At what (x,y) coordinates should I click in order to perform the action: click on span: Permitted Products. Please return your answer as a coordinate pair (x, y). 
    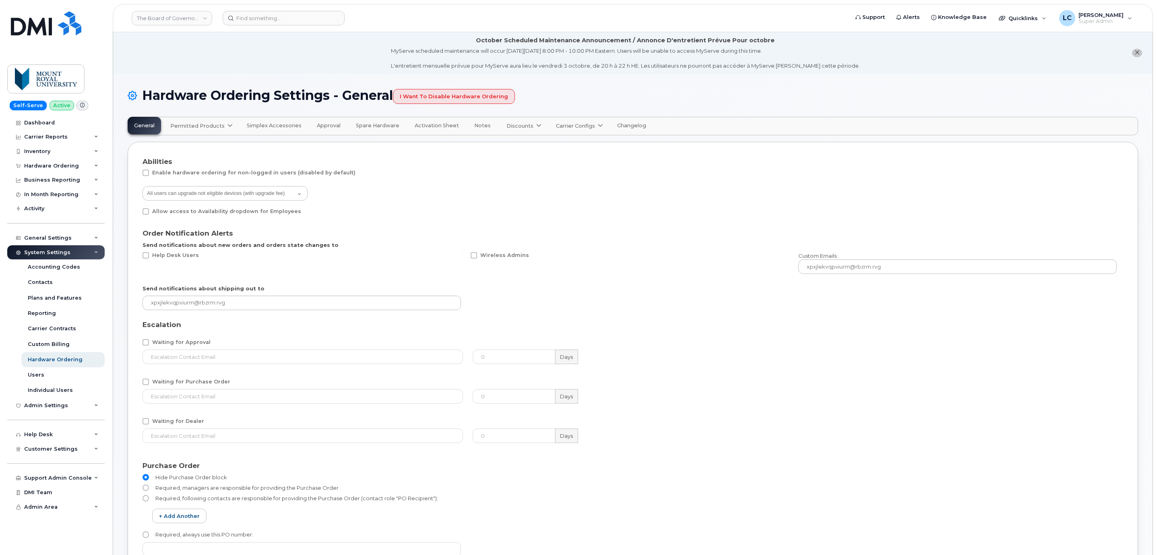
    Looking at the image, I should click on (197, 126).